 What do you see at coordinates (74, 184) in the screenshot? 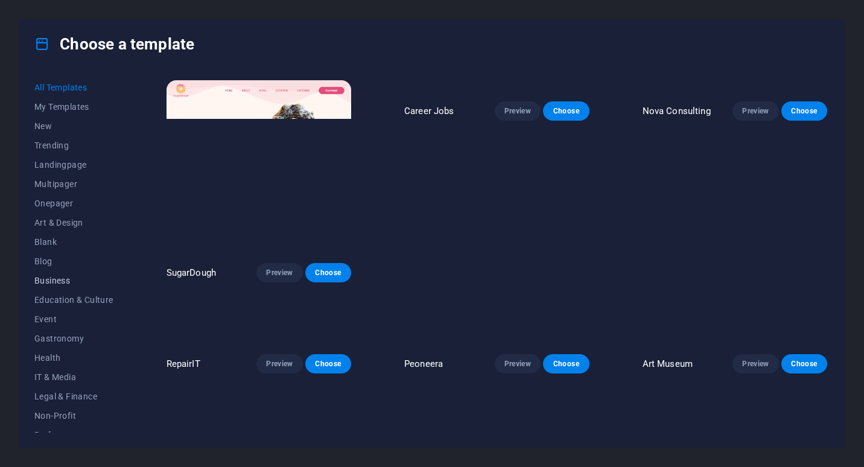
I see `button: Multipager` at bounding box center [74, 184].